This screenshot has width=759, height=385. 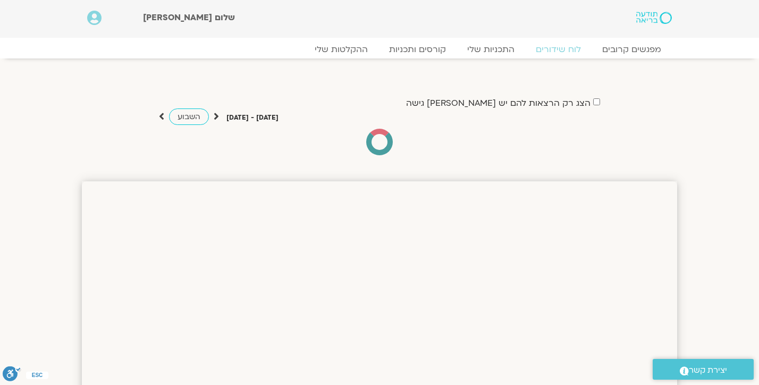 What do you see at coordinates (631, 49) in the screenshot?
I see `a: מפגשים קרובים` at bounding box center [631, 49].